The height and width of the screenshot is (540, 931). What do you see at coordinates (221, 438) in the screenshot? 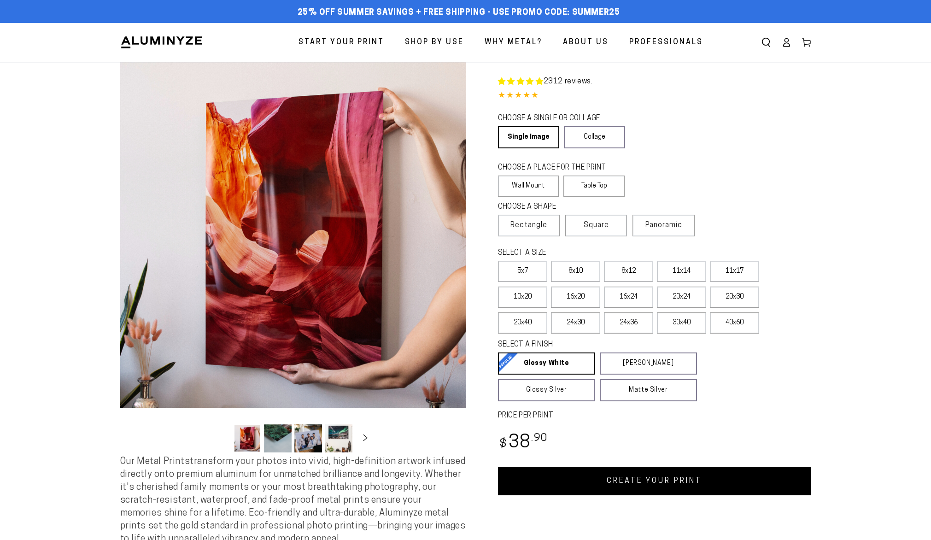
I see `button: Slide left` at bounding box center [221, 438].